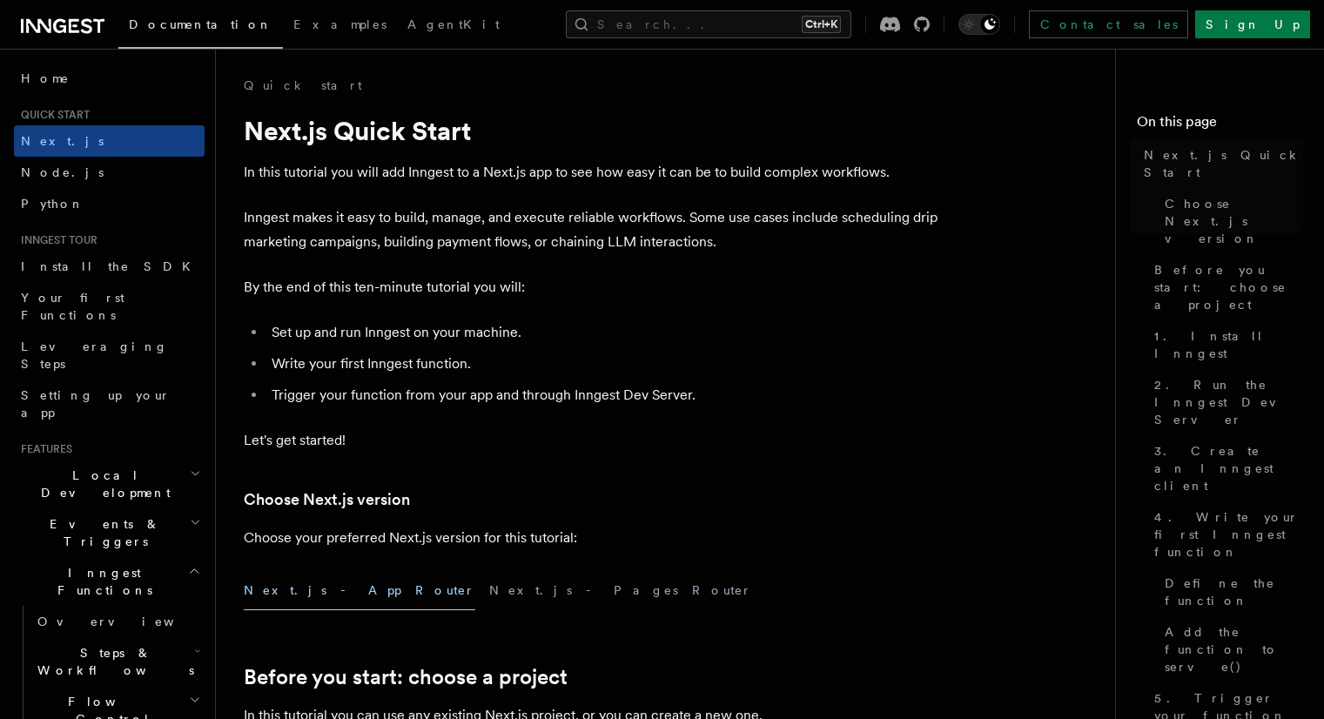  What do you see at coordinates (592, 538) in the screenshot?
I see `p: Choose your preferred Next.js version for this tutorial:` at bounding box center [592, 538].